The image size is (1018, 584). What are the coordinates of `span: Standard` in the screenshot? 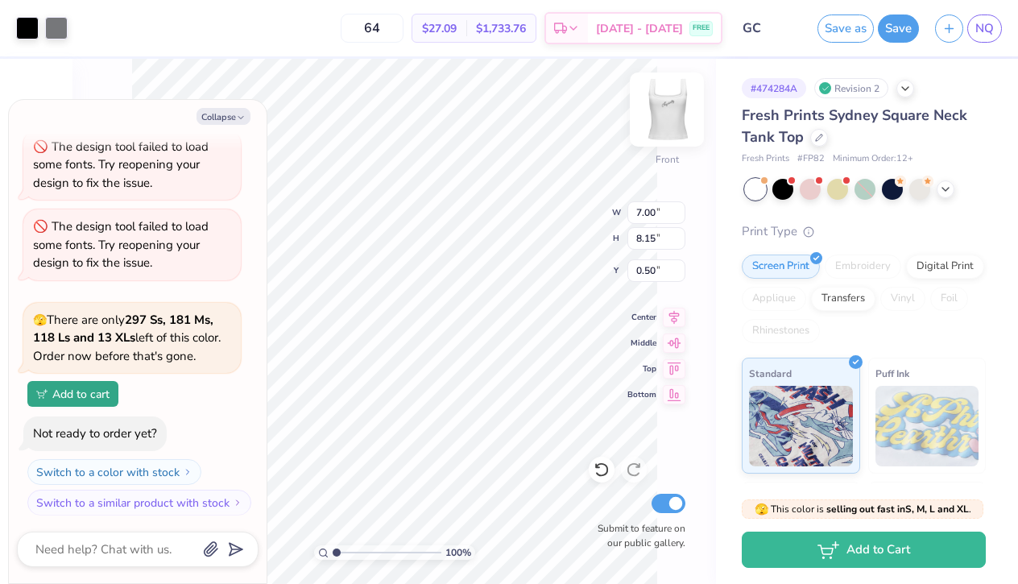 It's located at (770, 373).